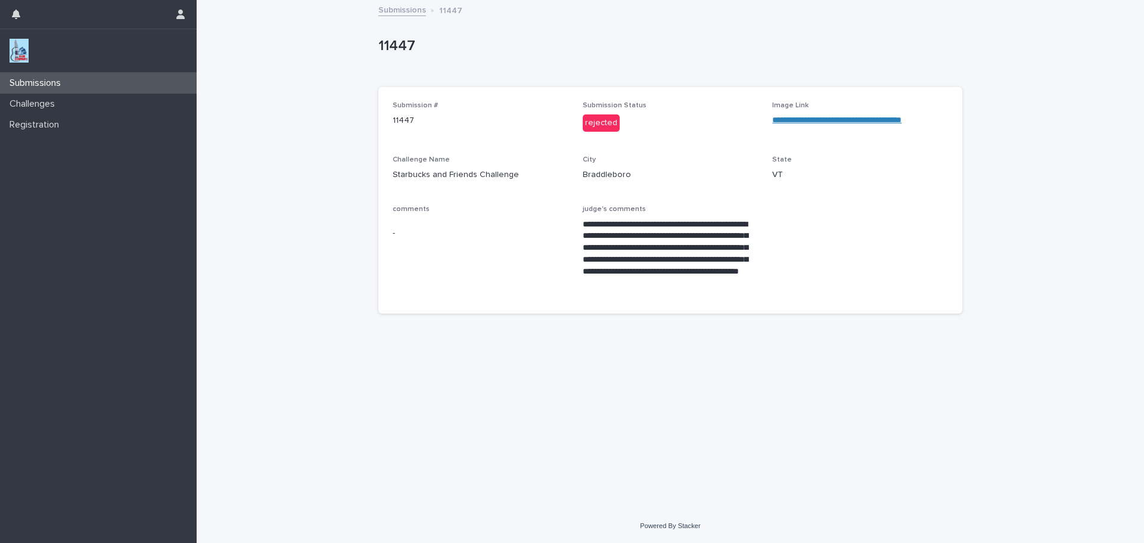 The width and height of the screenshot is (1144, 543). I want to click on span: Submission Status, so click(614, 105).